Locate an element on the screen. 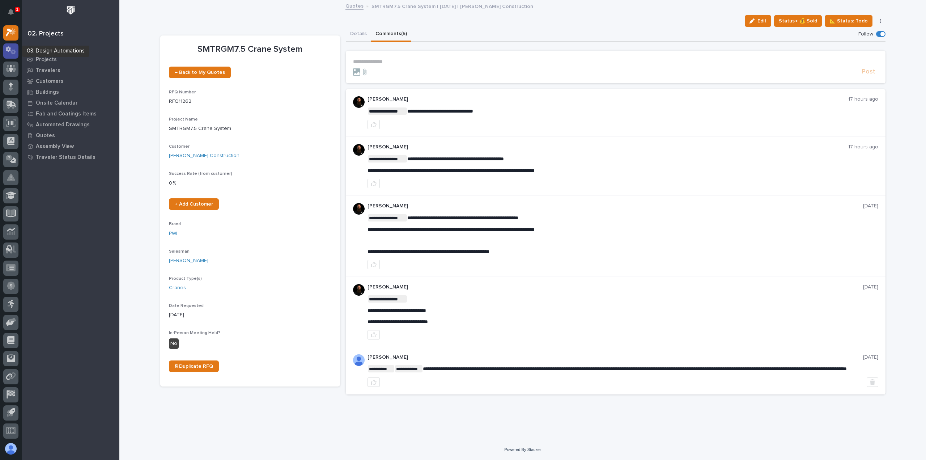  a: Cranes is located at coordinates (177, 287).